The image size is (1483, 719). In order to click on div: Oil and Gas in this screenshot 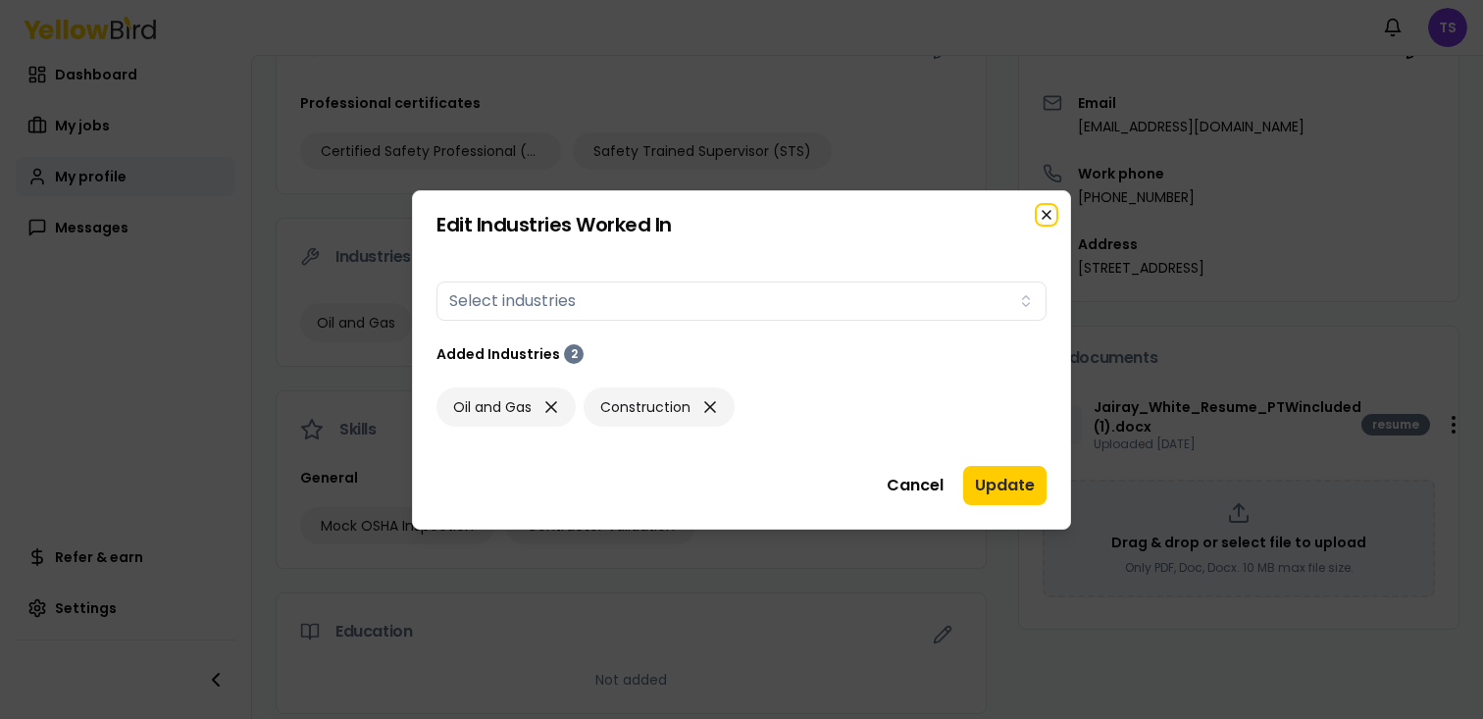, I will do `click(506, 407)`.